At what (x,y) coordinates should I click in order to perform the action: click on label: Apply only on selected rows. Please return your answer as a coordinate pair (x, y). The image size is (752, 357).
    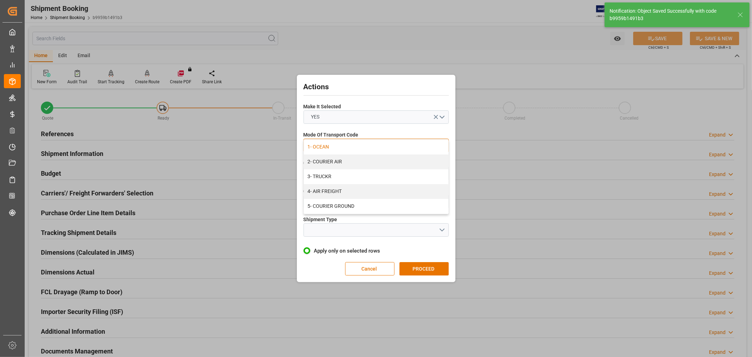
    Looking at the image, I should click on (376, 251).